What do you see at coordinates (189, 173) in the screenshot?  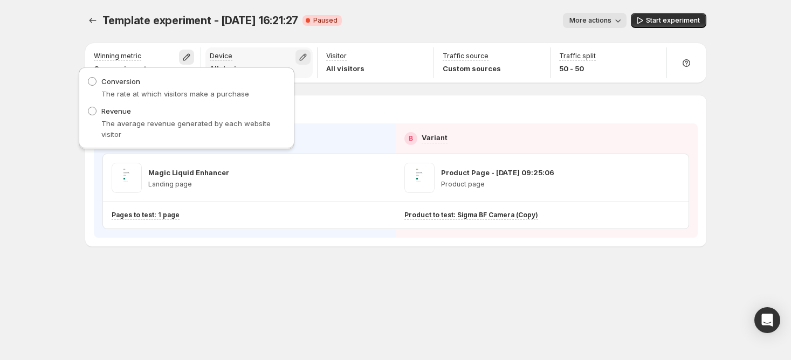 I see `p: Magic Liquid Enhancer` at bounding box center [189, 173].